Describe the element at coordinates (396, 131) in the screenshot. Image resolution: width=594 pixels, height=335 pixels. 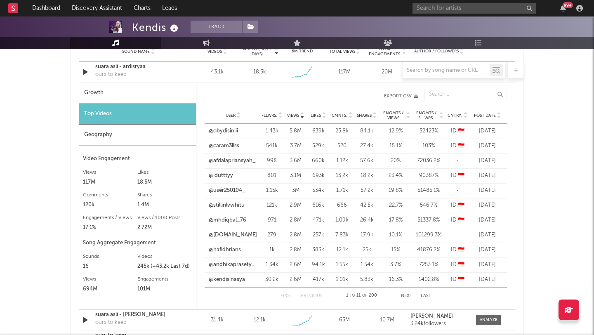
I see `div: 12.9 %` at that location.